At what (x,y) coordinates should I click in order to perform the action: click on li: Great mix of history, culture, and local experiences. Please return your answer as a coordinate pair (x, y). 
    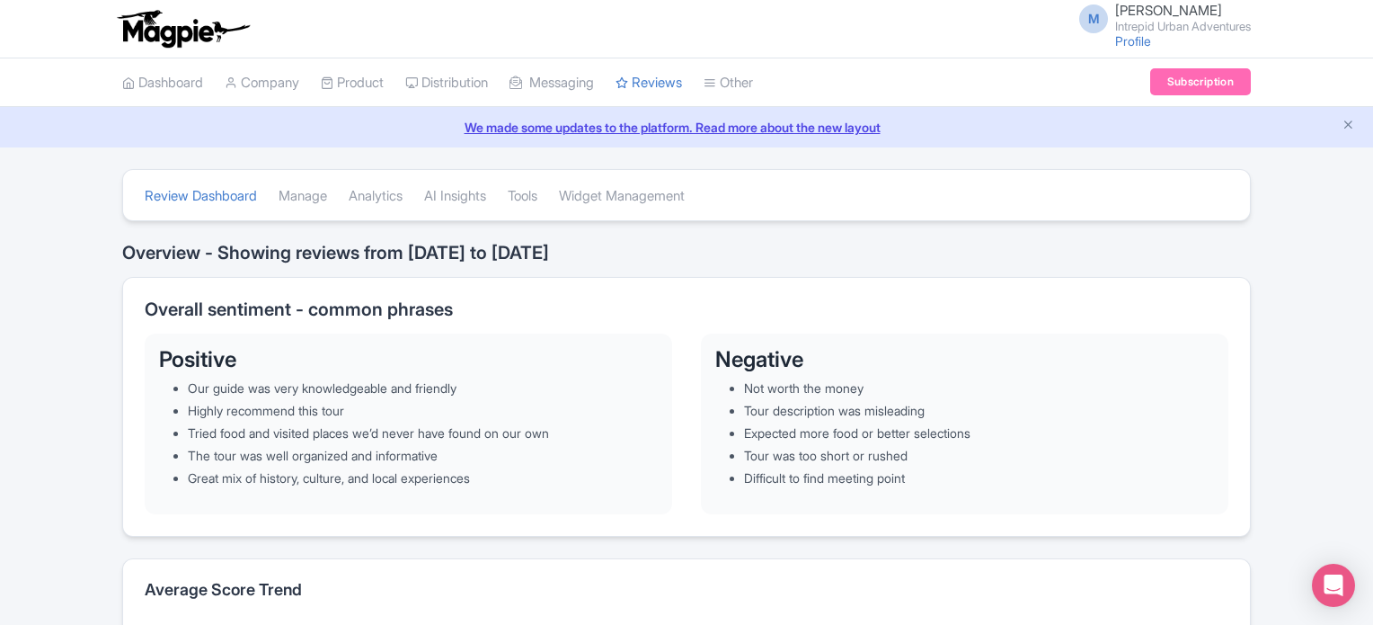
    Looking at the image, I should click on (422, 477).